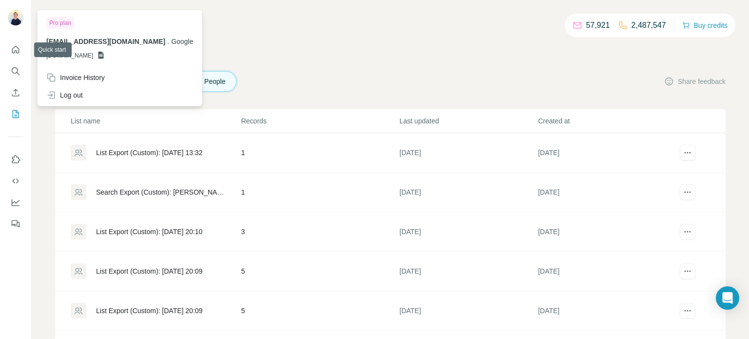 The image size is (749, 339). I want to click on p: 2,487,547, so click(649, 25).